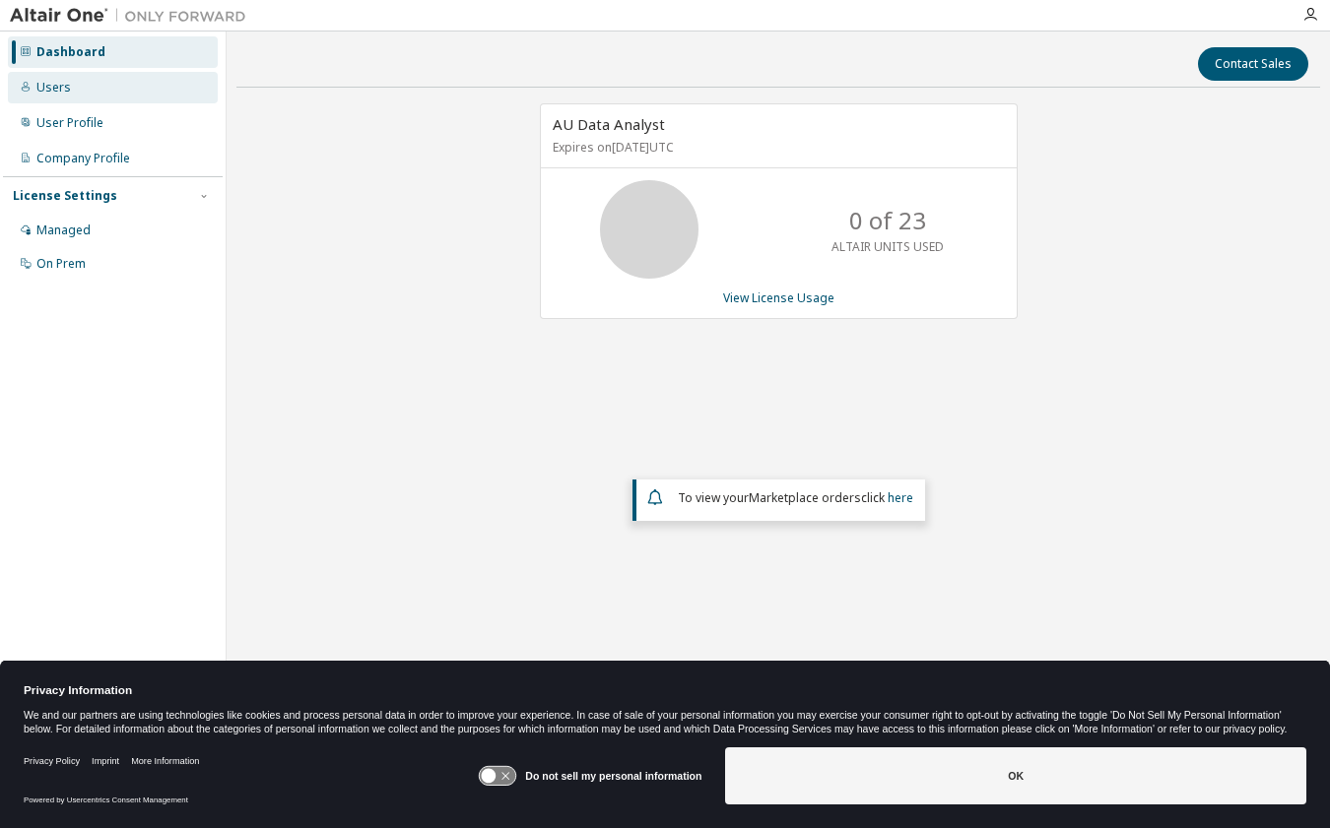  I want to click on div: On Prem, so click(61, 264).